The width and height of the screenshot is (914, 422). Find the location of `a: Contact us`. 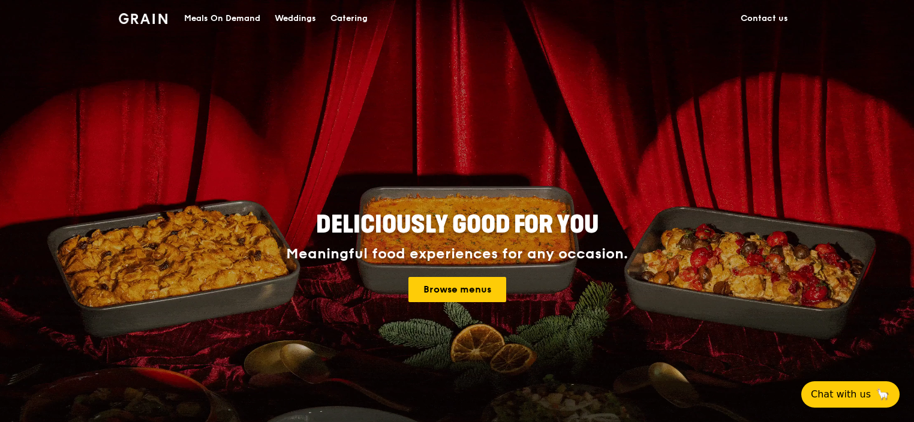

a: Contact us is located at coordinates (764, 19).